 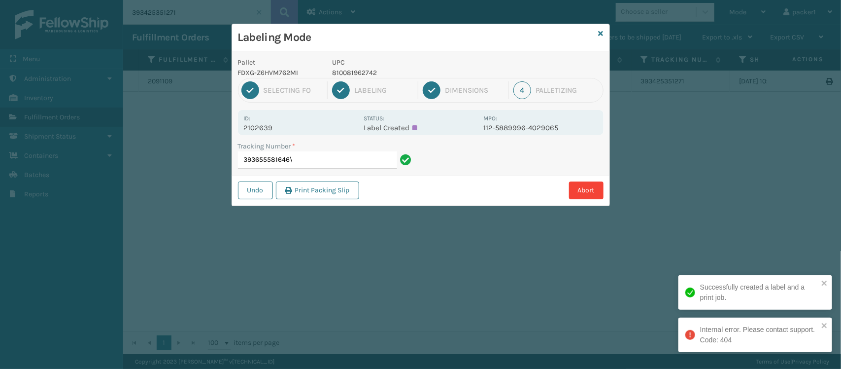 I want to click on label: Status:, so click(x=374, y=118).